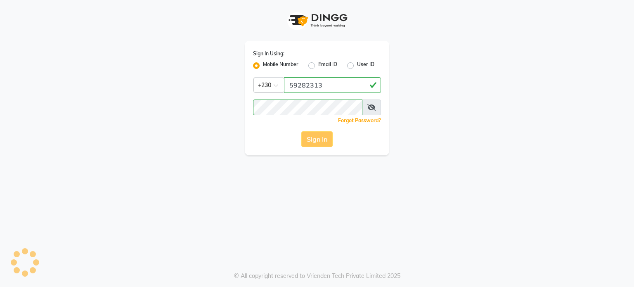  What do you see at coordinates (360, 120) in the screenshot?
I see `a: Forgot Password?` at bounding box center [360, 120].